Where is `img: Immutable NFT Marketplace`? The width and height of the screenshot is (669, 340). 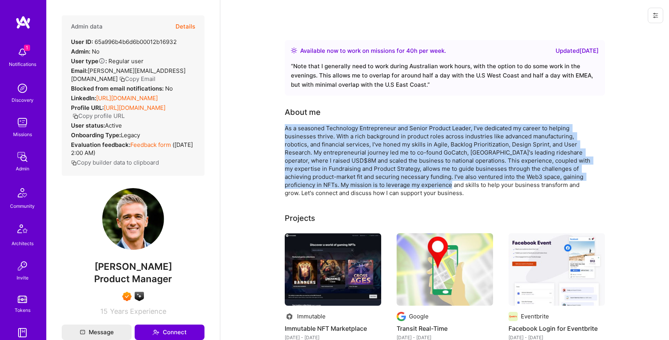
img: Immutable NFT Marketplace is located at coordinates (333, 270).